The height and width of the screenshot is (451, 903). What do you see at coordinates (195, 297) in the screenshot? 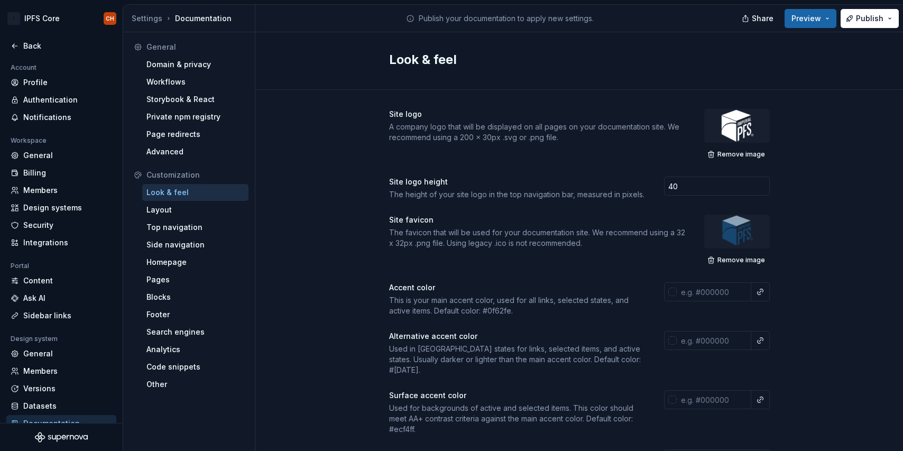
I see `div: Blocks` at bounding box center [195, 297].